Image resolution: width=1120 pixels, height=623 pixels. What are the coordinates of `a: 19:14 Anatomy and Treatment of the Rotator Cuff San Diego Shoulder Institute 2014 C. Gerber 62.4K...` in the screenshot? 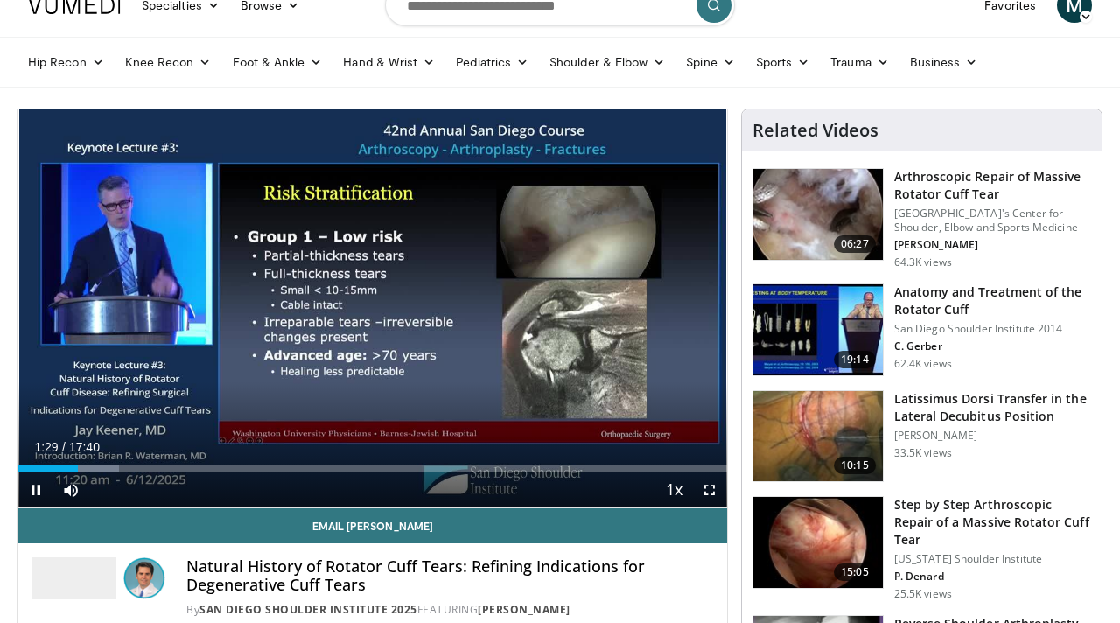 It's located at (922, 330).